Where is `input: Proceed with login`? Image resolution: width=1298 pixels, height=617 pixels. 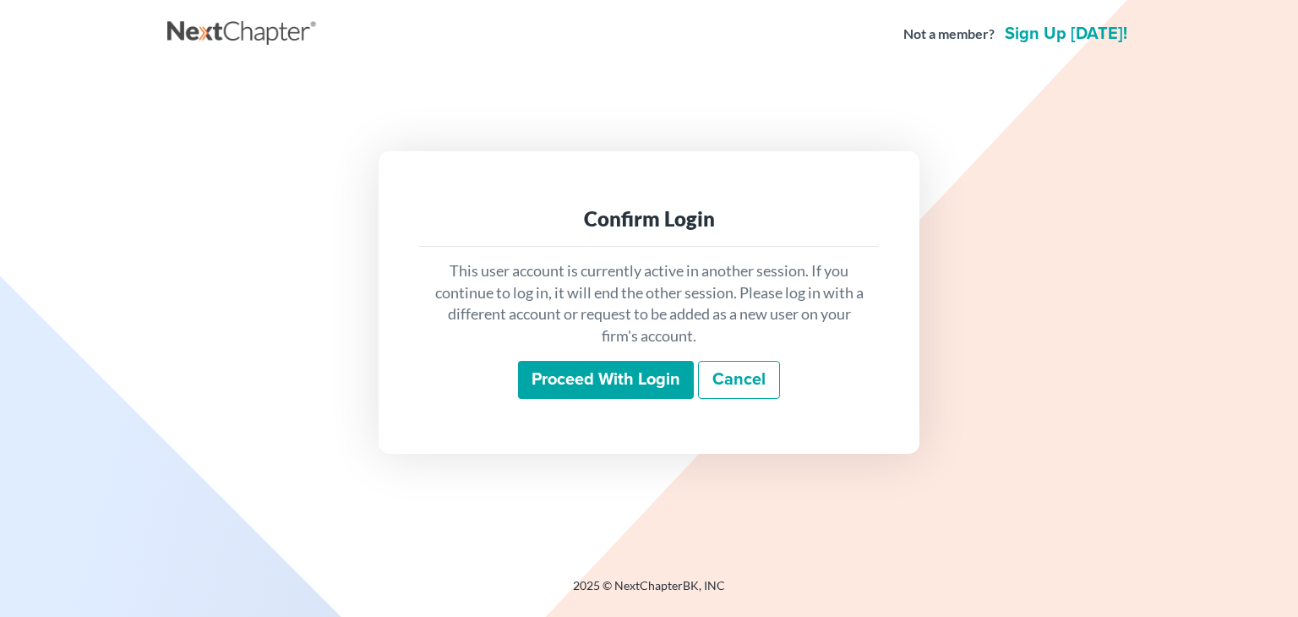
input: Proceed with login is located at coordinates (606, 380).